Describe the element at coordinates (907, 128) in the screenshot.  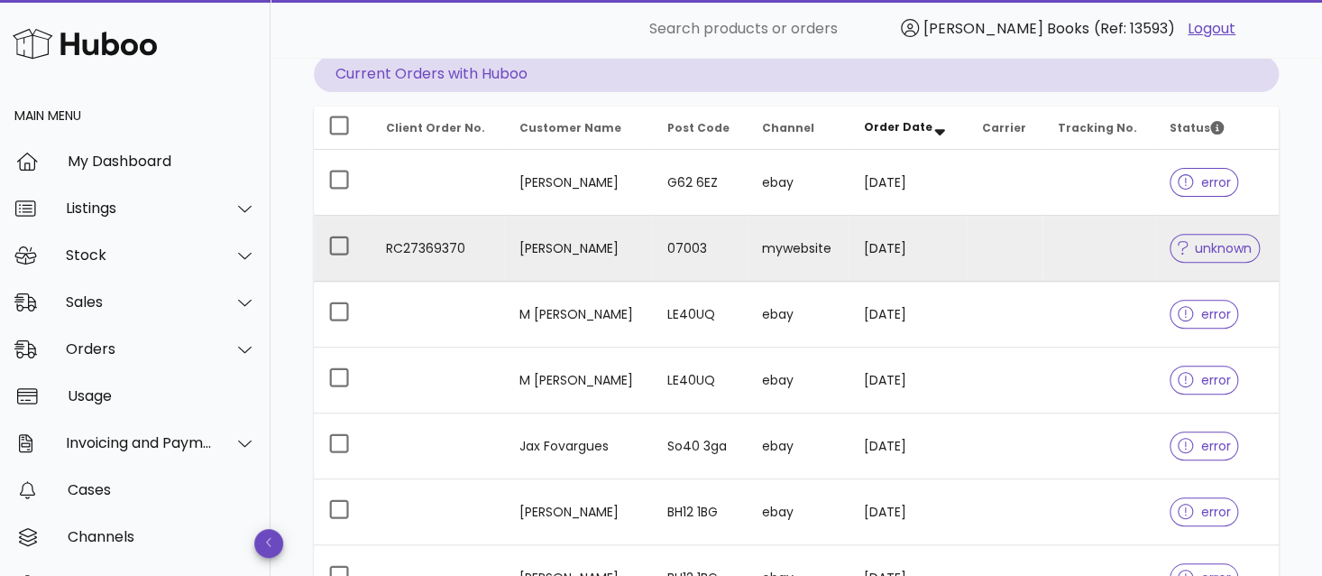
I see `th: Order Date: Sorted descending. Activate to remove sorting.` at that location.